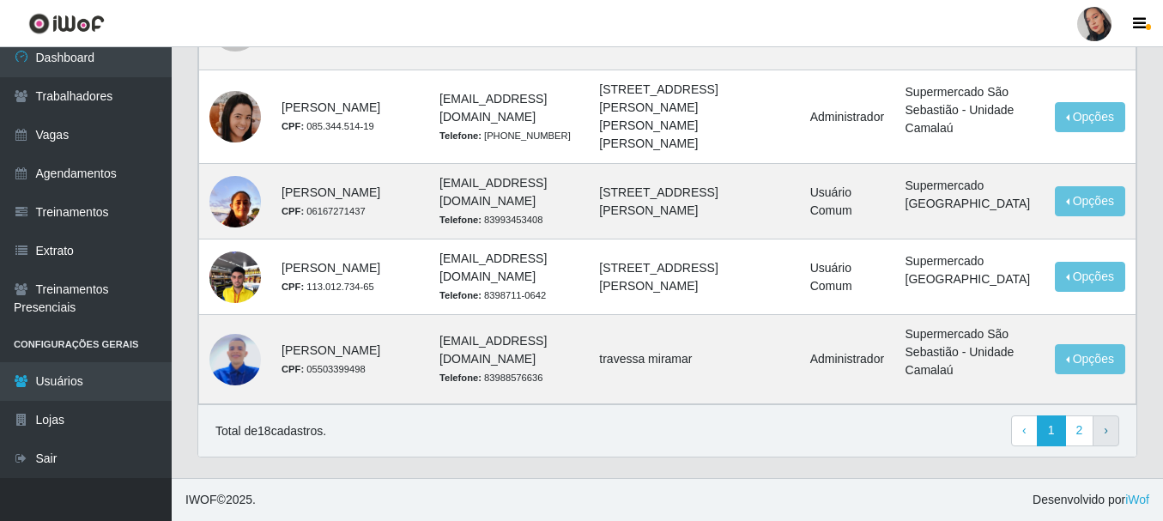  Describe the element at coordinates (66, 23) in the screenshot. I see `img: CoreUI Logo` at that location.